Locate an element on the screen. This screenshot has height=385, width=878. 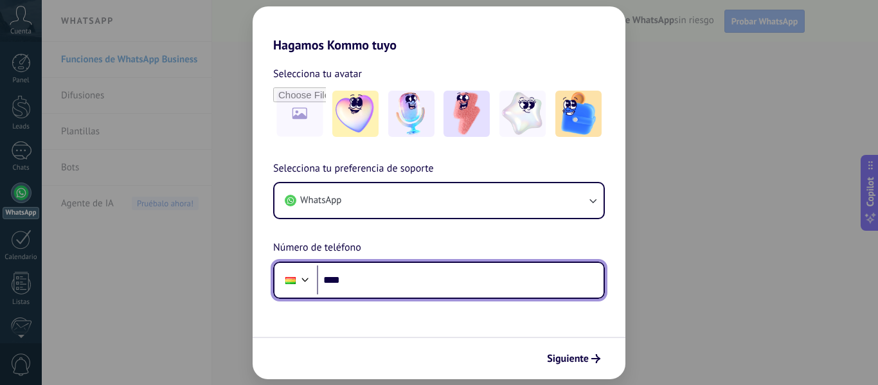
img: -2.jpeg is located at coordinates (411, 114).